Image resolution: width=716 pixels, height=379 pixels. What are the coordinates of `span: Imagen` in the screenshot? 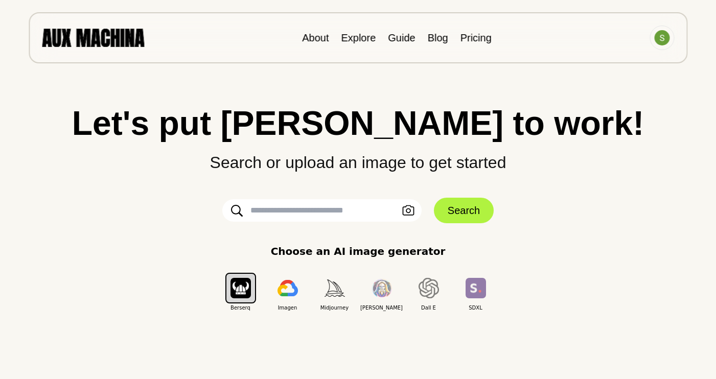 It's located at (288, 308).